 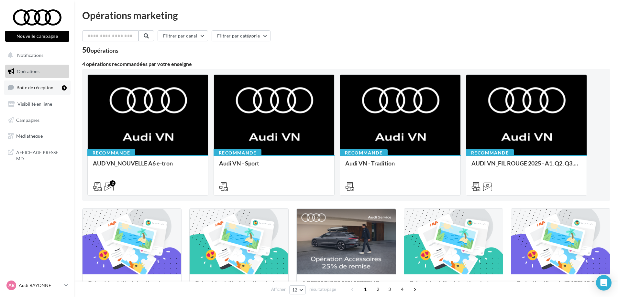 I want to click on p: Audi BAYONNE, so click(x=40, y=285).